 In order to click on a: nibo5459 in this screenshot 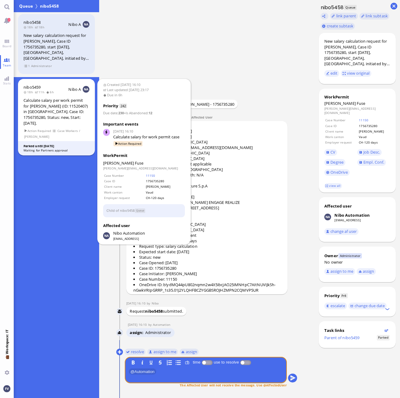, I will do `click(32, 87)`.